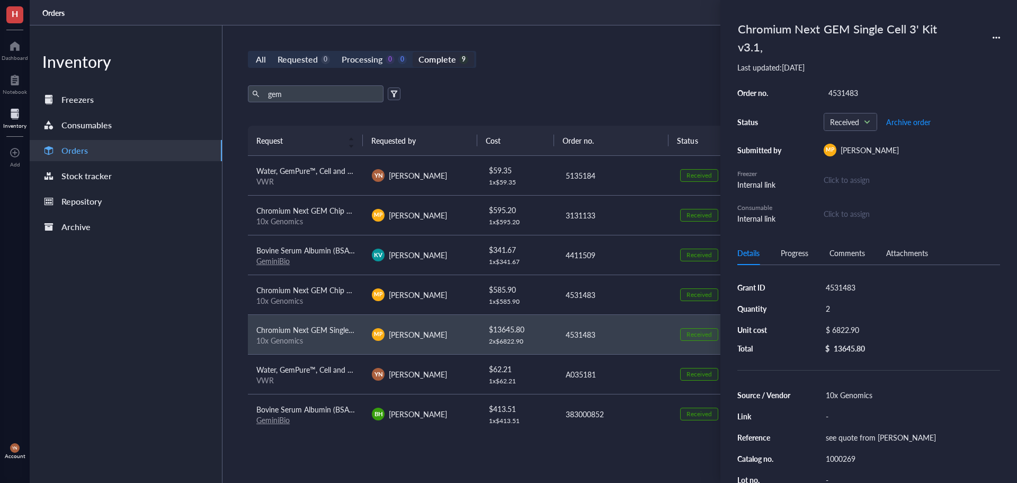 The width and height of the screenshot is (1017, 483). What do you see at coordinates (126, 201) in the screenshot?
I see `a: Repository` at bounding box center [126, 201].